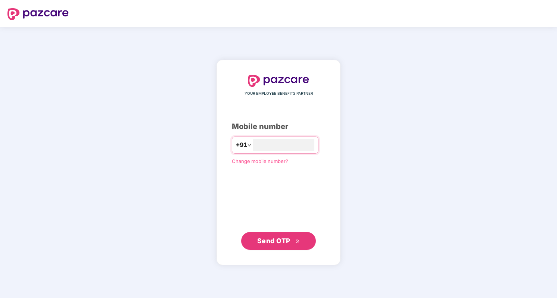 Image resolution: width=557 pixels, height=298 pixels. Describe the element at coordinates (274, 241) in the screenshot. I see `span: Send OTP` at that location.